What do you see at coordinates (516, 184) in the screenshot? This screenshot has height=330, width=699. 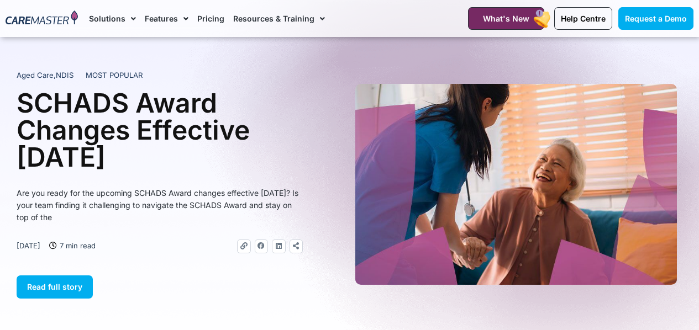 I see `img: A heartwarming moment where a support worker in a blue uniform, with a stethoscope draped over he...` at bounding box center [516, 184].